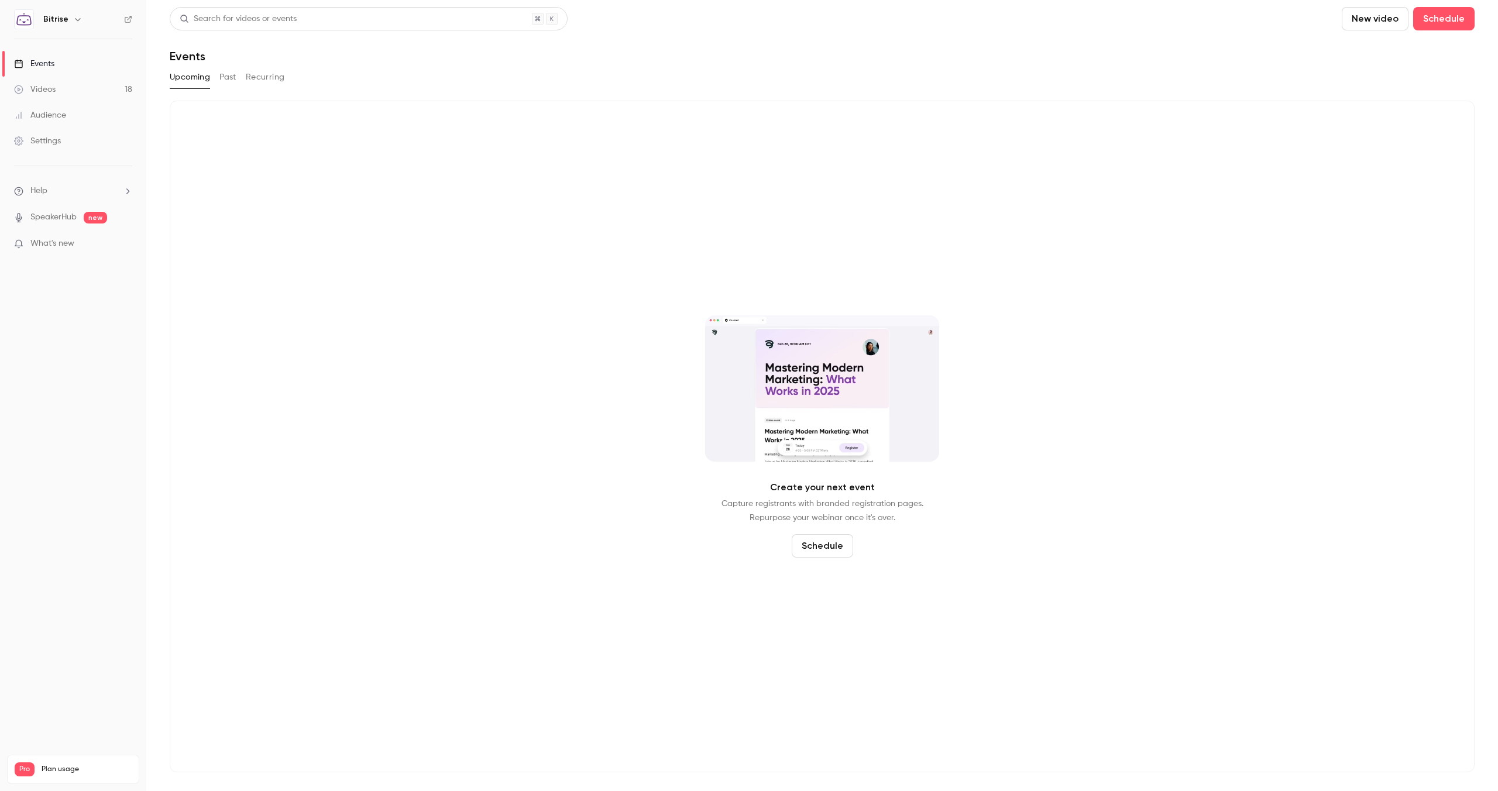 The width and height of the screenshot is (1498, 791). Describe the element at coordinates (1375, 19) in the screenshot. I see `button: New video` at that location.